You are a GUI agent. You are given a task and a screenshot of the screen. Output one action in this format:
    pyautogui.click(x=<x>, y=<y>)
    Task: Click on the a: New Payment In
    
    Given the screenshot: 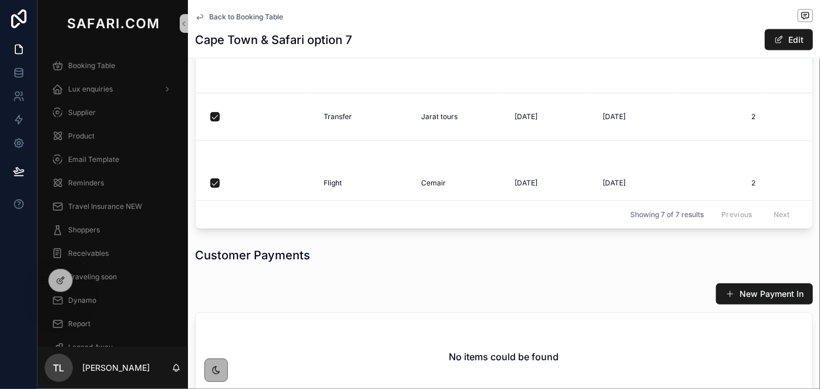 What is the action you would take?
    pyautogui.click(x=764, y=294)
    